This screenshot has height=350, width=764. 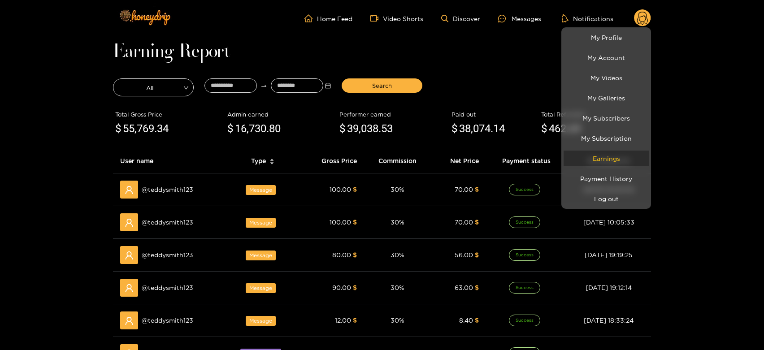 I want to click on a: Payment History, so click(x=606, y=178).